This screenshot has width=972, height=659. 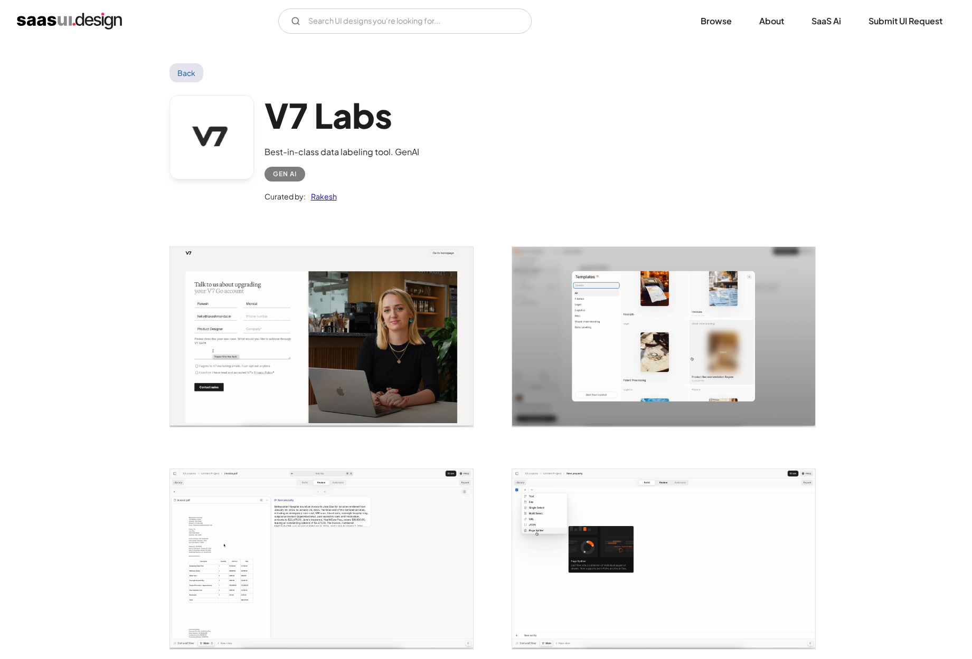 What do you see at coordinates (321, 196) in the screenshot?
I see `a: Rakesh` at bounding box center [321, 196].